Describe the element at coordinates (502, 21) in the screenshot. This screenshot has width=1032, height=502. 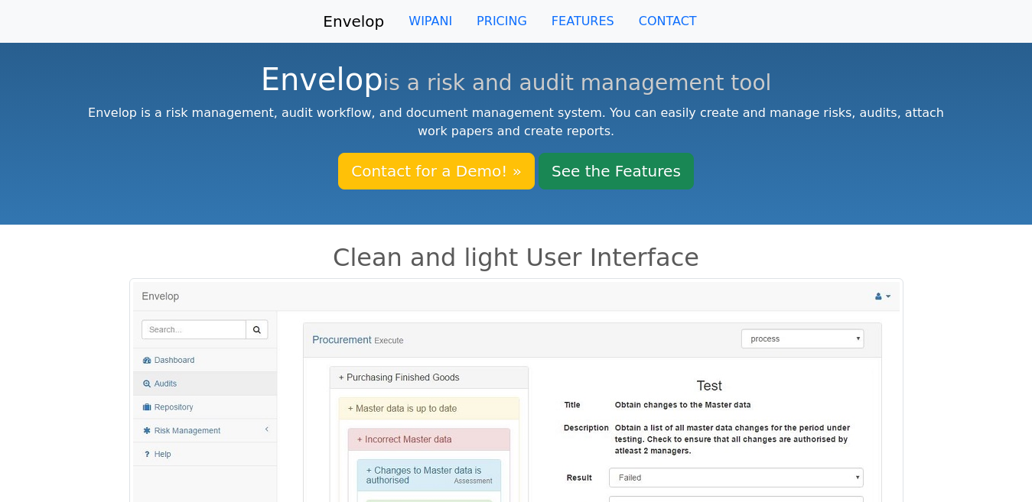
I see `a: PRICING` at that location.